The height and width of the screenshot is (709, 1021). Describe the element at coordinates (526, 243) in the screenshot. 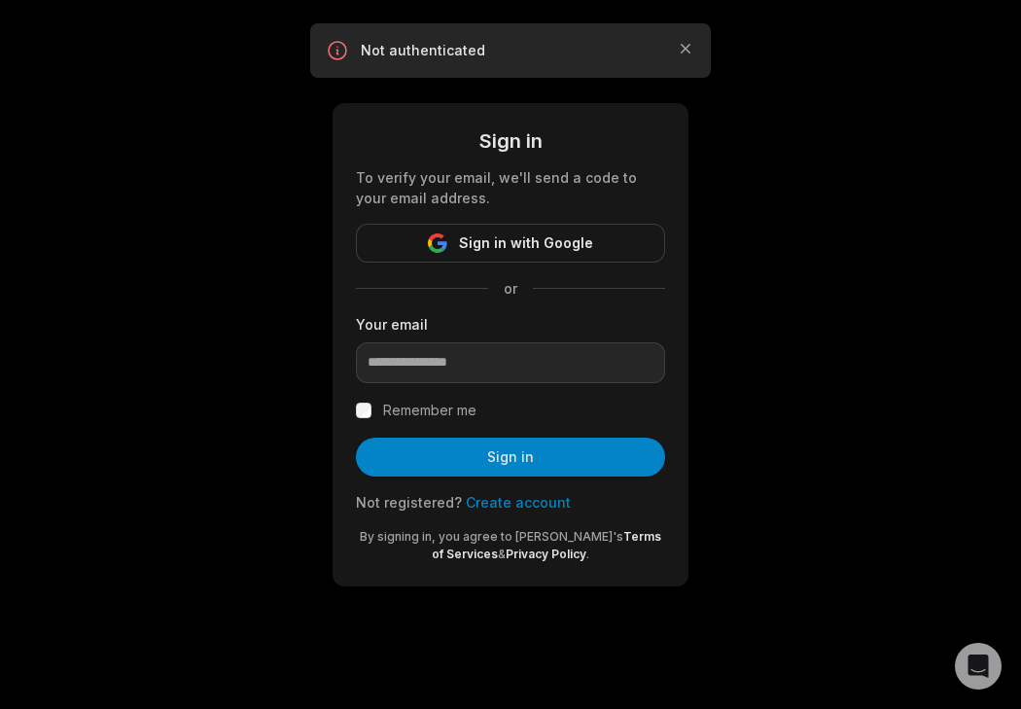

I see `span: Sign in with Google` at that location.